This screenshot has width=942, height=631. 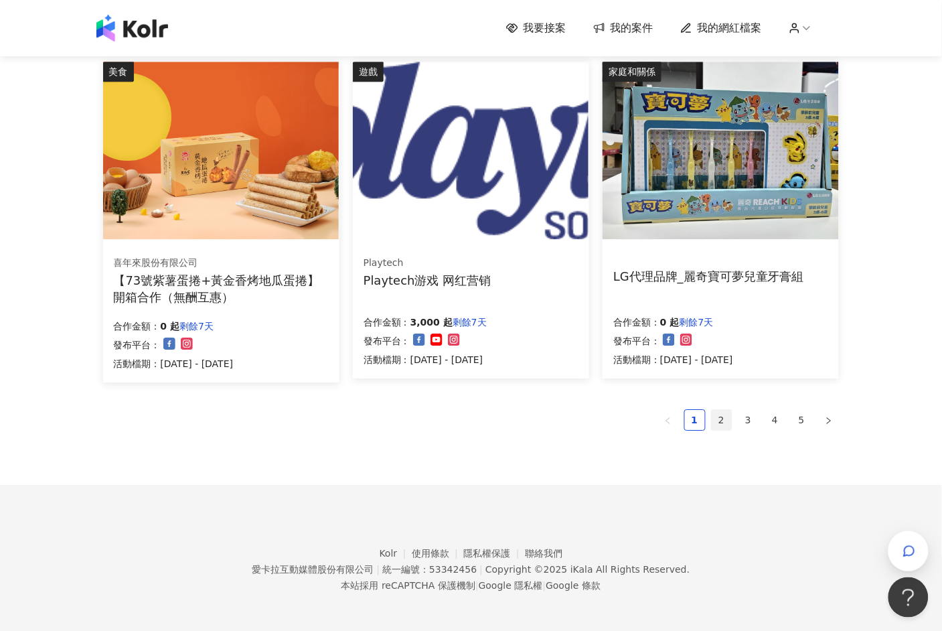 What do you see at coordinates (368, 72) in the screenshot?
I see `div: 遊戲` at bounding box center [368, 72].